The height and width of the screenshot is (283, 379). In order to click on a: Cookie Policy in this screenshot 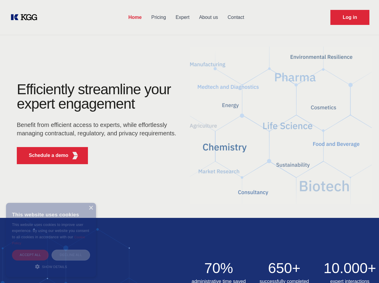, I will do `click(49, 240)`.